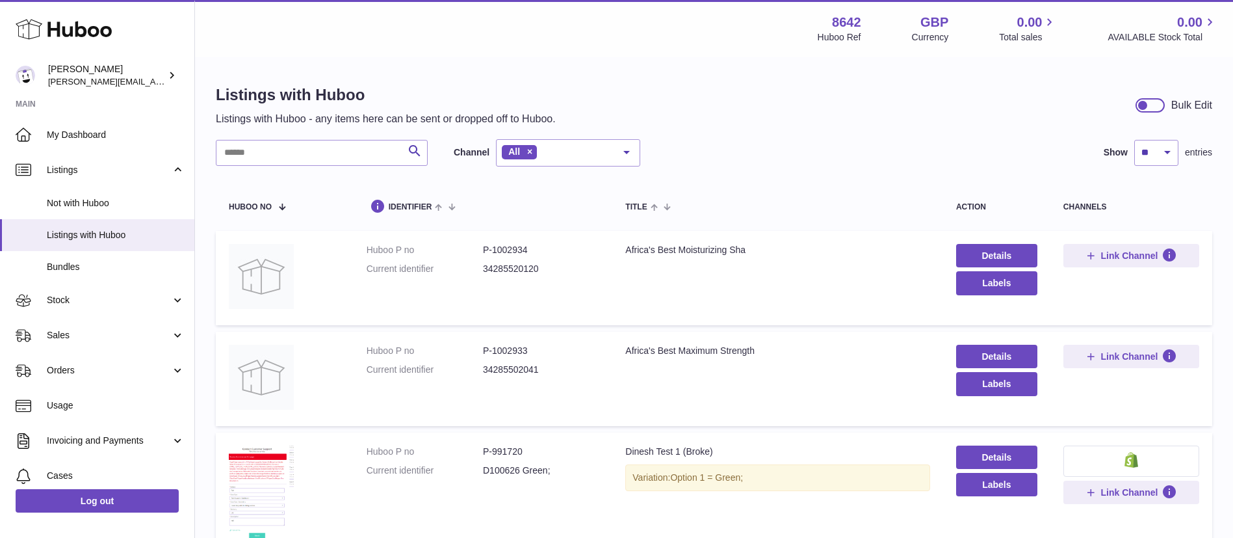  I want to click on span: Sales, so click(109, 335).